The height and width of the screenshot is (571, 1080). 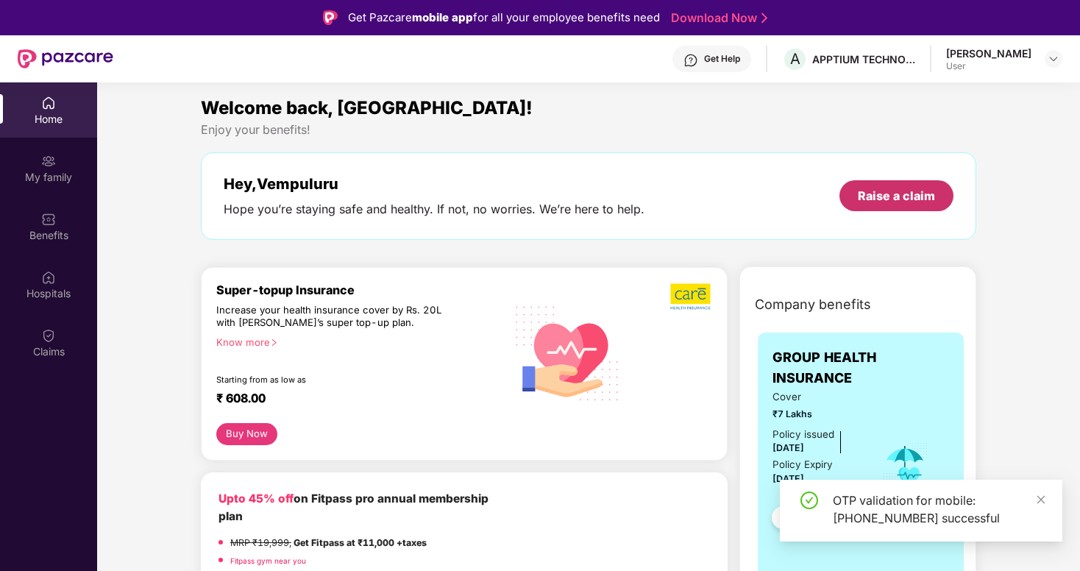 I want to click on img: svg+xml;base64,PHN2ZyBpZD0iQ2xhaW0iIHhtbG5zPSJodHRwOi8vd3d3LnczLm9yZy8yMDAwL3N2ZyIgd2lkdGg9IjIwIi..., so click(x=49, y=336).